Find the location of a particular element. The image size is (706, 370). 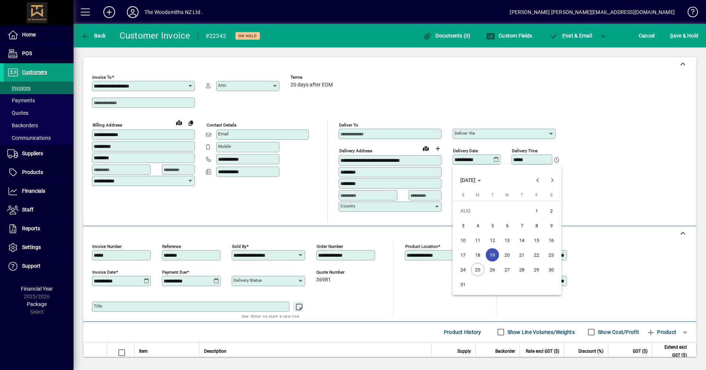

button: Fri Aug 01 2025 is located at coordinates (536, 211).